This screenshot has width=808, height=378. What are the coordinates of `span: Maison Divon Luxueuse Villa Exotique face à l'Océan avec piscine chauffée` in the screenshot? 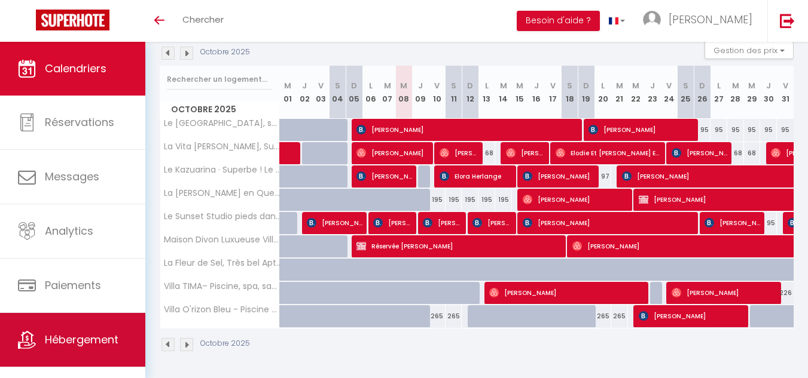 It's located at (222, 240).